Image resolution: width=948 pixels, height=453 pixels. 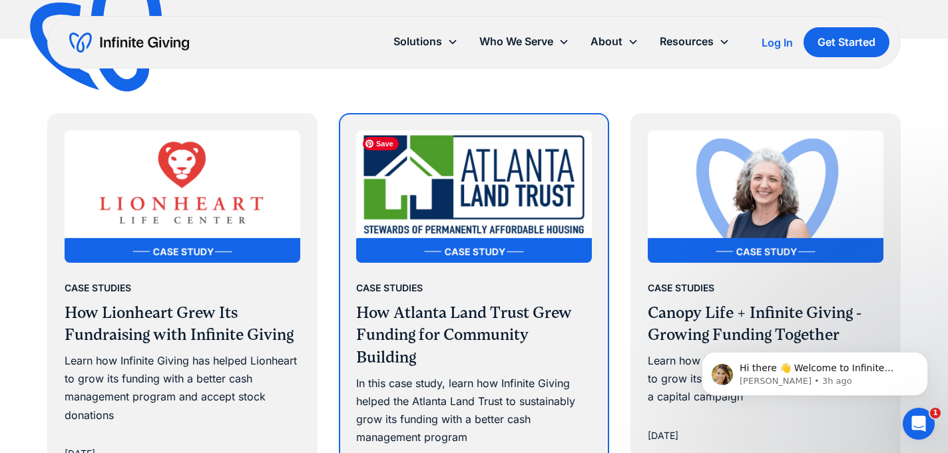 I want to click on div: Learn how Infinite Giving has helped Lionheart to grow its funding with a better cash management ..., so click(x=182, y=388).